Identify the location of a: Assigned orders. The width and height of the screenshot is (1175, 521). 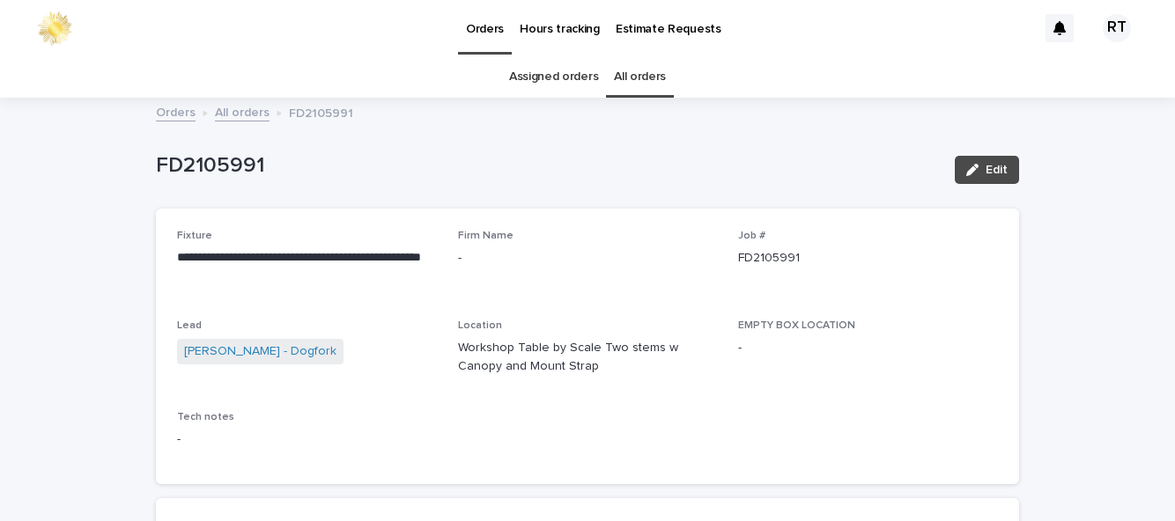
(553, 77).